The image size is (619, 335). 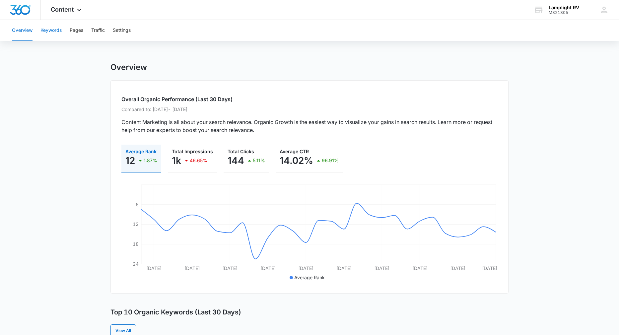 What do you see at coordinates (177, 161) in the screenshot?
I see `p: 1k` at bounding box center [177, 161].